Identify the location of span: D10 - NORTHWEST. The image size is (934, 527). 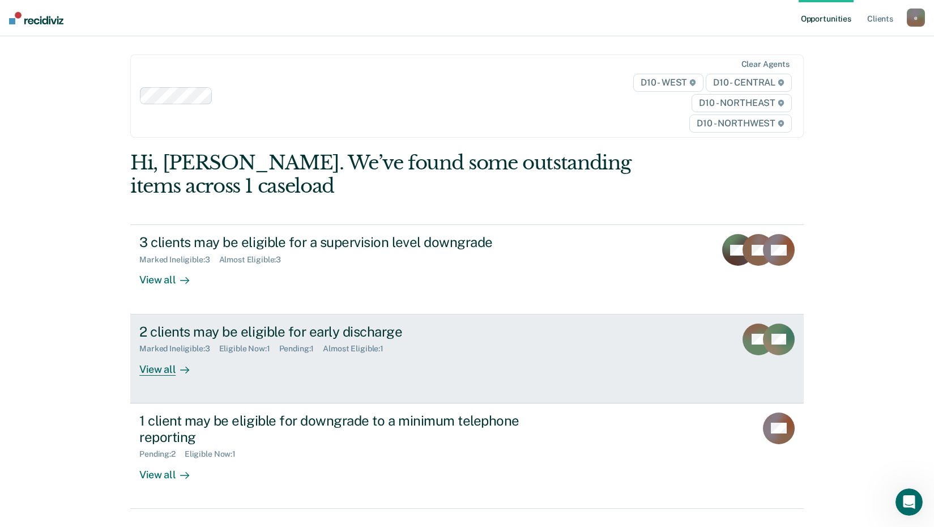
(740, 123).